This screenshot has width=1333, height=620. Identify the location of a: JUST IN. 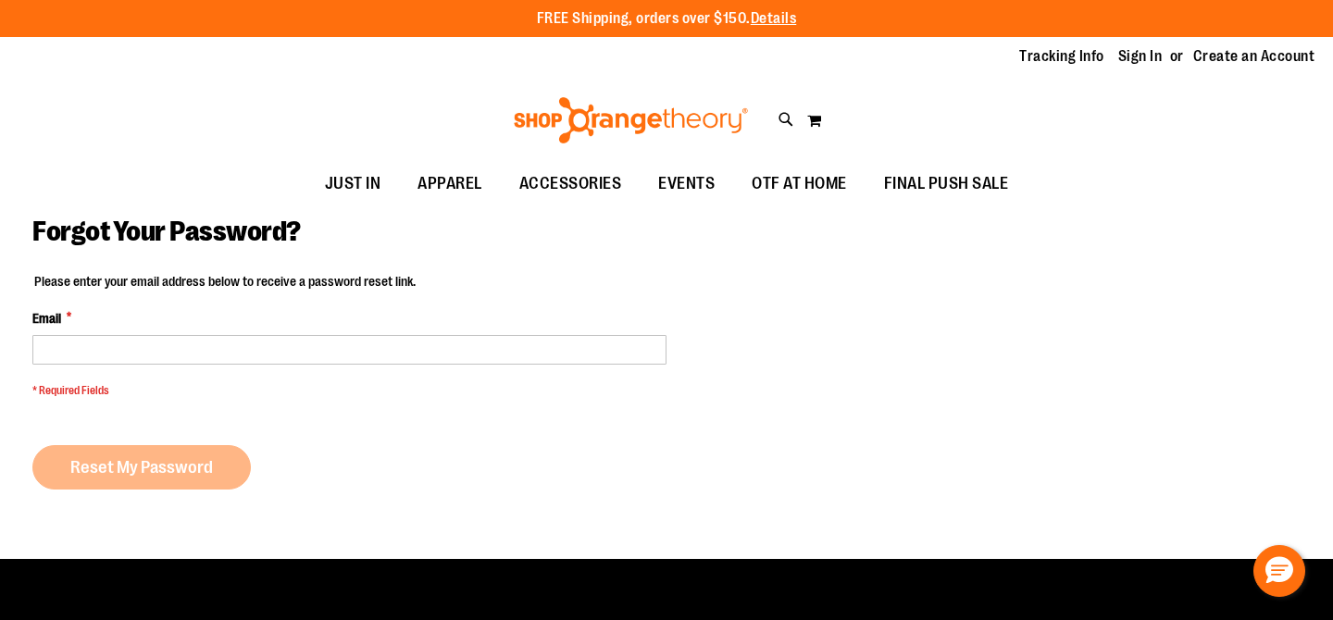
(353, 184).